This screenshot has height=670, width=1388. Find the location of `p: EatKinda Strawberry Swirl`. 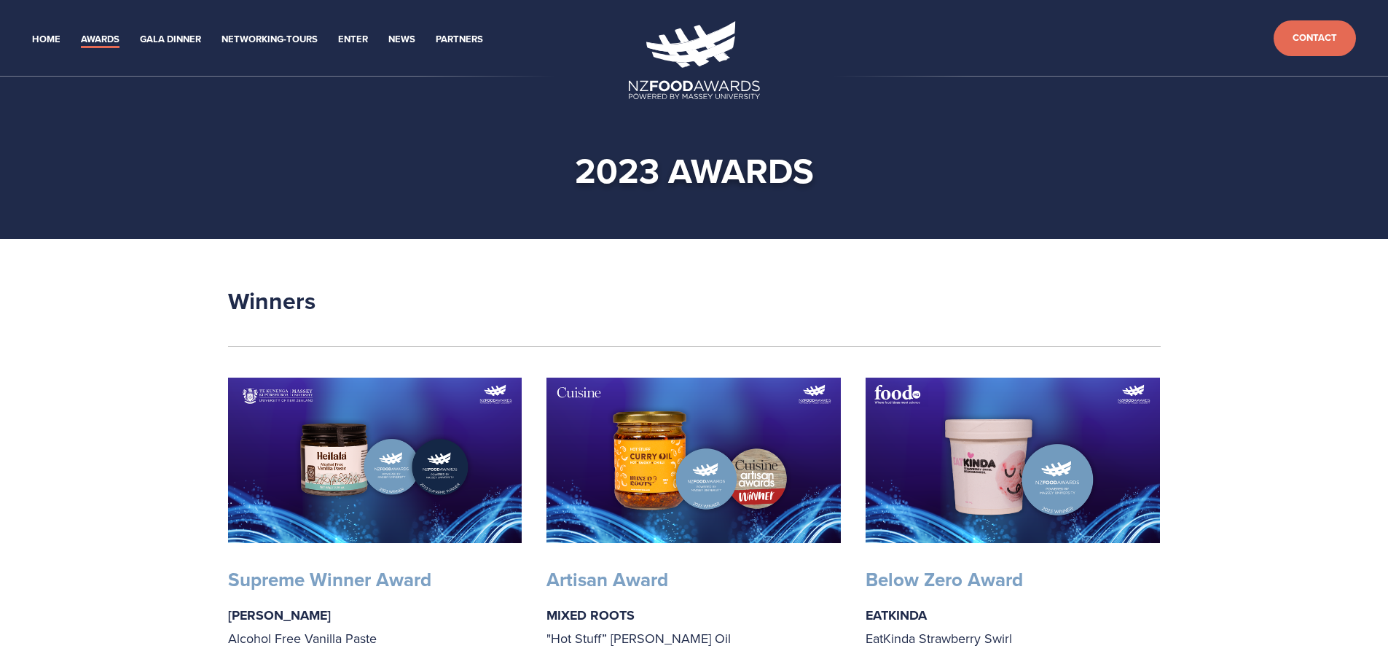

p: EatKinda Strawberry Swirl is located at coordinates (1013, 627).